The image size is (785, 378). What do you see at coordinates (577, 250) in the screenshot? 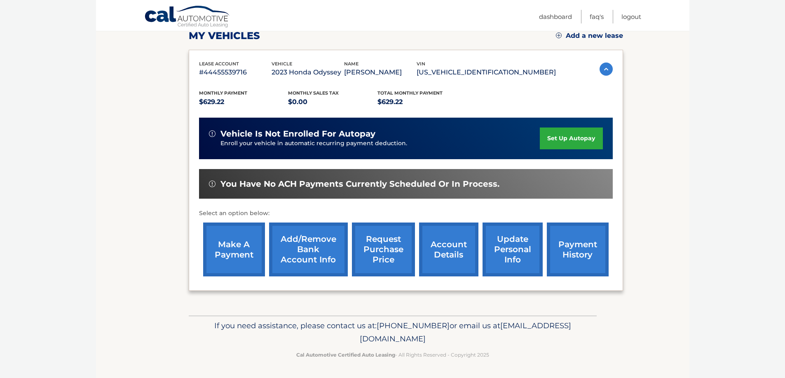
I see `a: payment history` at bounding box center [577, 250].